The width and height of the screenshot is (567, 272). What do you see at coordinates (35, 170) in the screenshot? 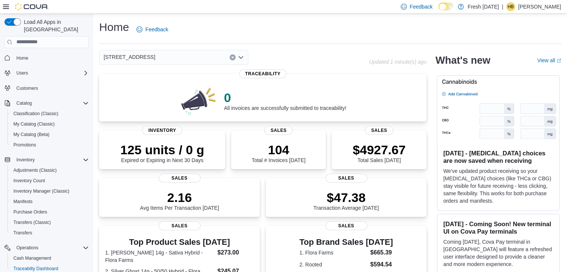
I see `a: Adjustments (Classic)` at bounding box center [35, 170].